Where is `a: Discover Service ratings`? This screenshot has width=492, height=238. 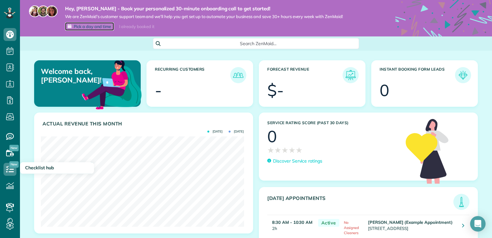
a: Discover Service ratings is located at coordinates (295, 161).